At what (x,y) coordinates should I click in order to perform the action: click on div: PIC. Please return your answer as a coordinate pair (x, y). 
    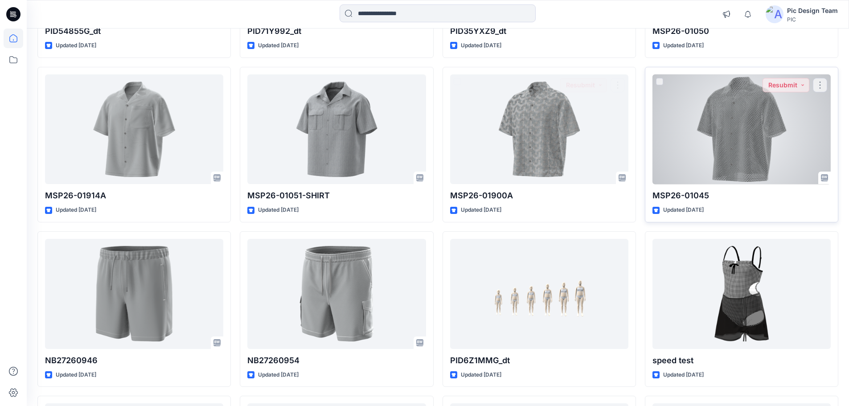
    Looking at the image, I should click on (813, 19).